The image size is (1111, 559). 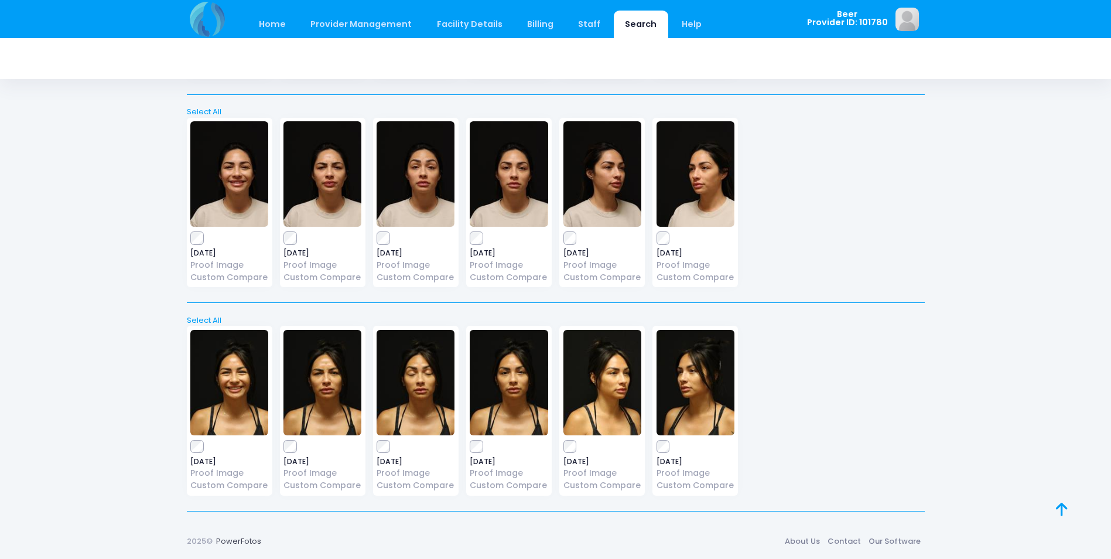 What do you see at coordinates (361, 24) in the screenshot?
I see `a: Provider Management` at bounding box center [361, 24].